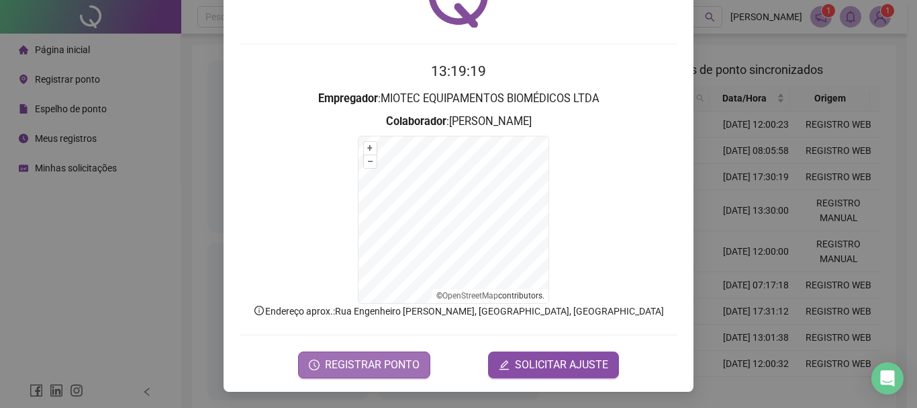 The image size is (917, 408). I want to click on span: info-circle, so click(259, 310).